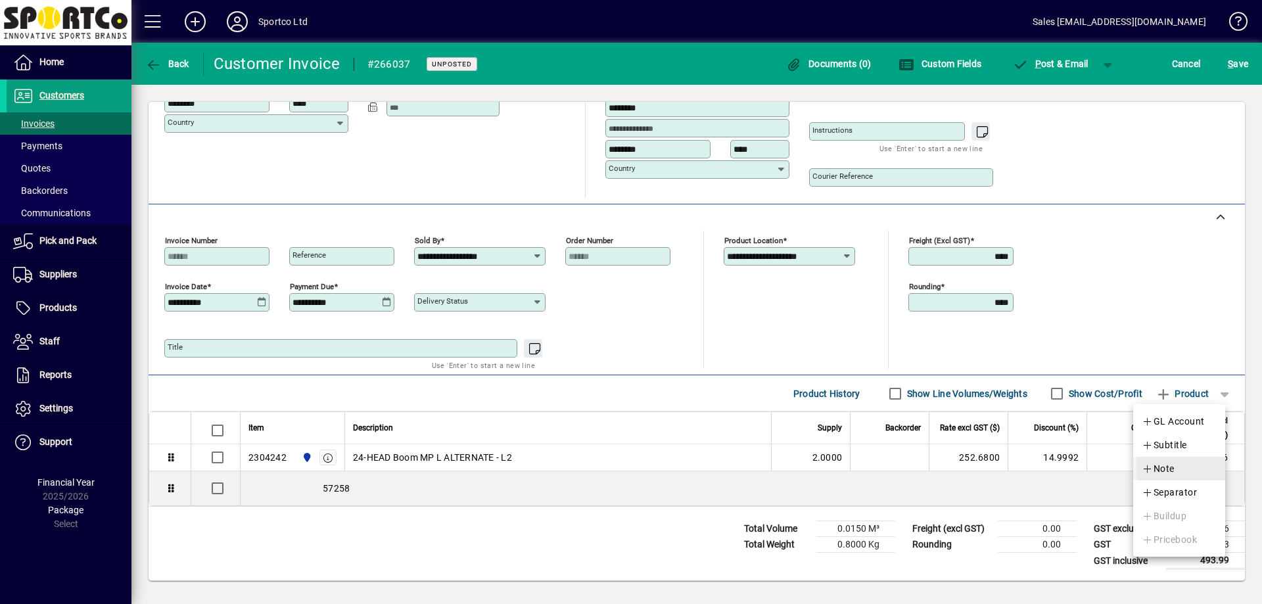 The image size is (1262, 604). Describe the element at coordinates (1164, 445) in the screenshot. I see `span: Subtitle` at that location.